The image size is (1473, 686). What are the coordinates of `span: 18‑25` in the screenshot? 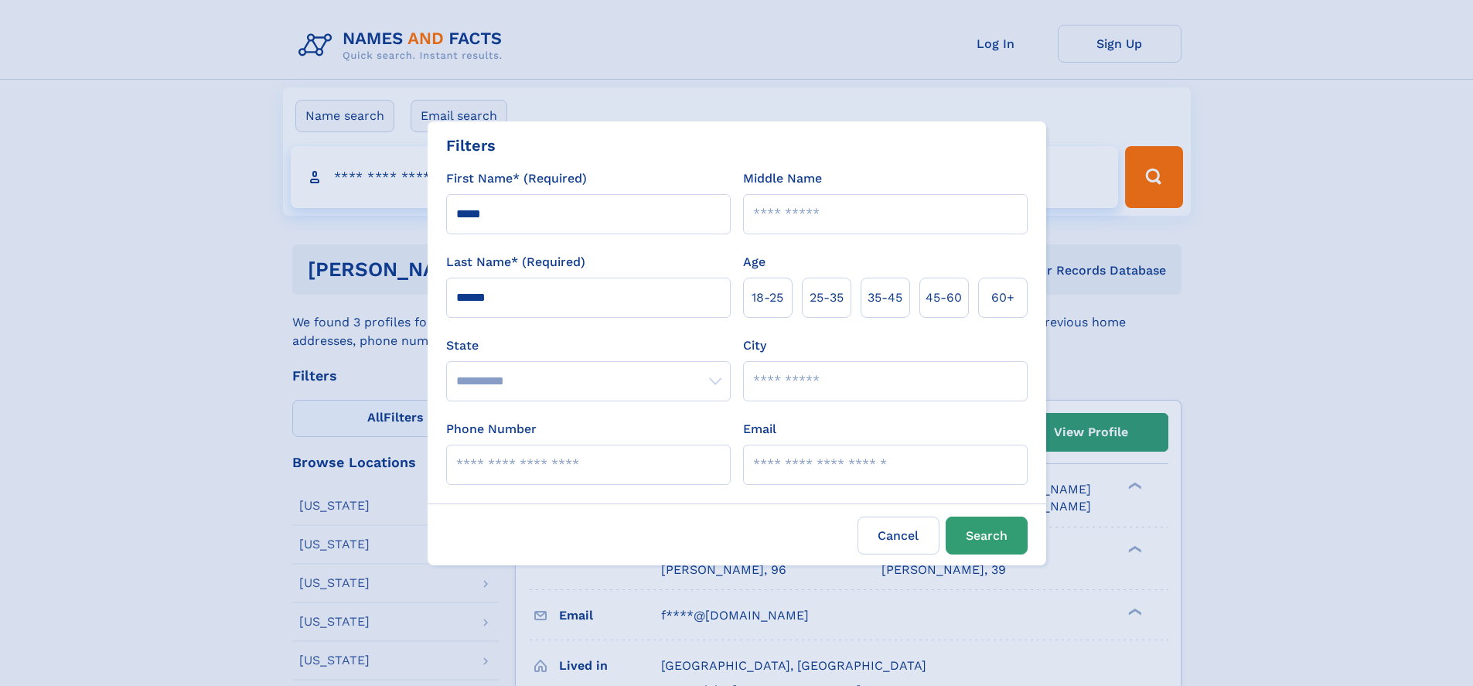 It's located at (767, 298).